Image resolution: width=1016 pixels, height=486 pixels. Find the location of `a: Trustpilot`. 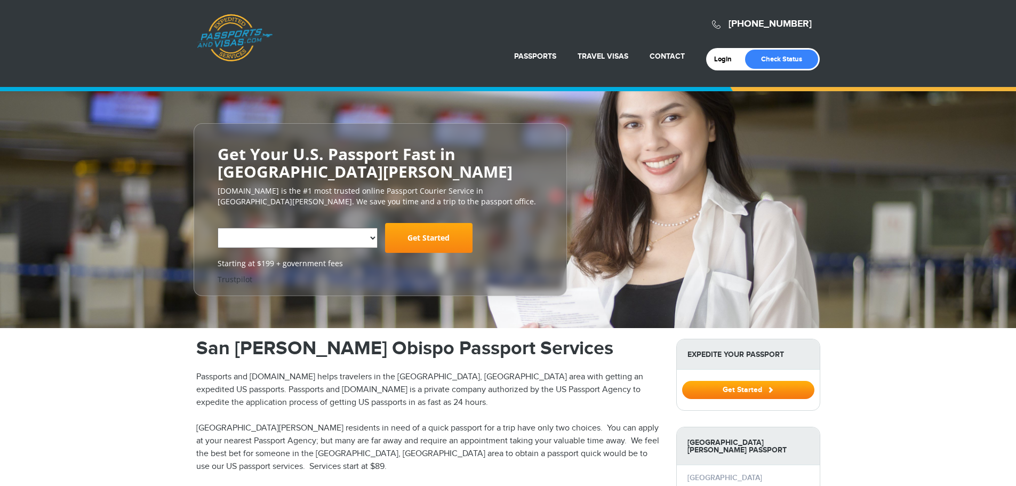

a: Trustpilot is located at coordinates (235, 279).